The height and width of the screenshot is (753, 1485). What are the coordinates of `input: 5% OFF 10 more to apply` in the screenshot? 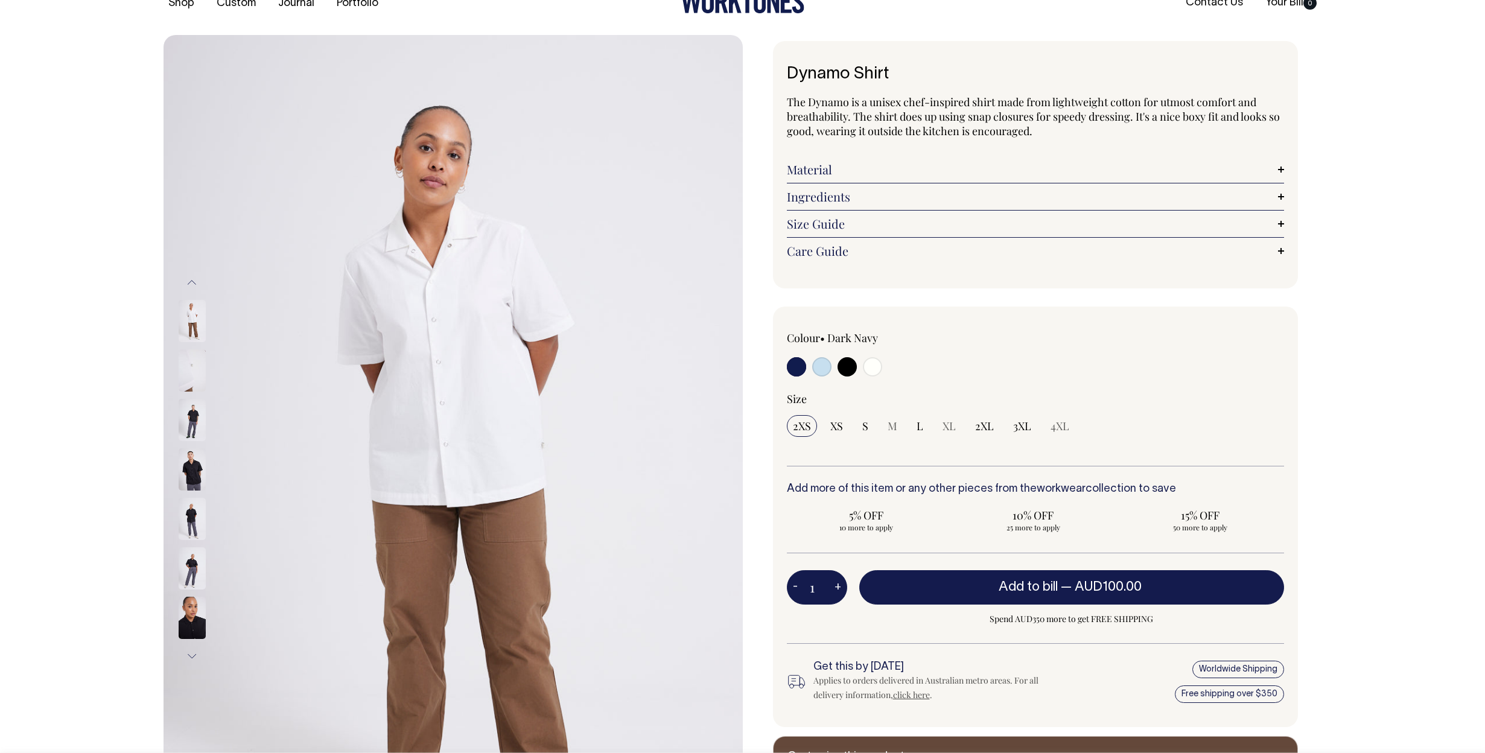 It's located at (866, 520).